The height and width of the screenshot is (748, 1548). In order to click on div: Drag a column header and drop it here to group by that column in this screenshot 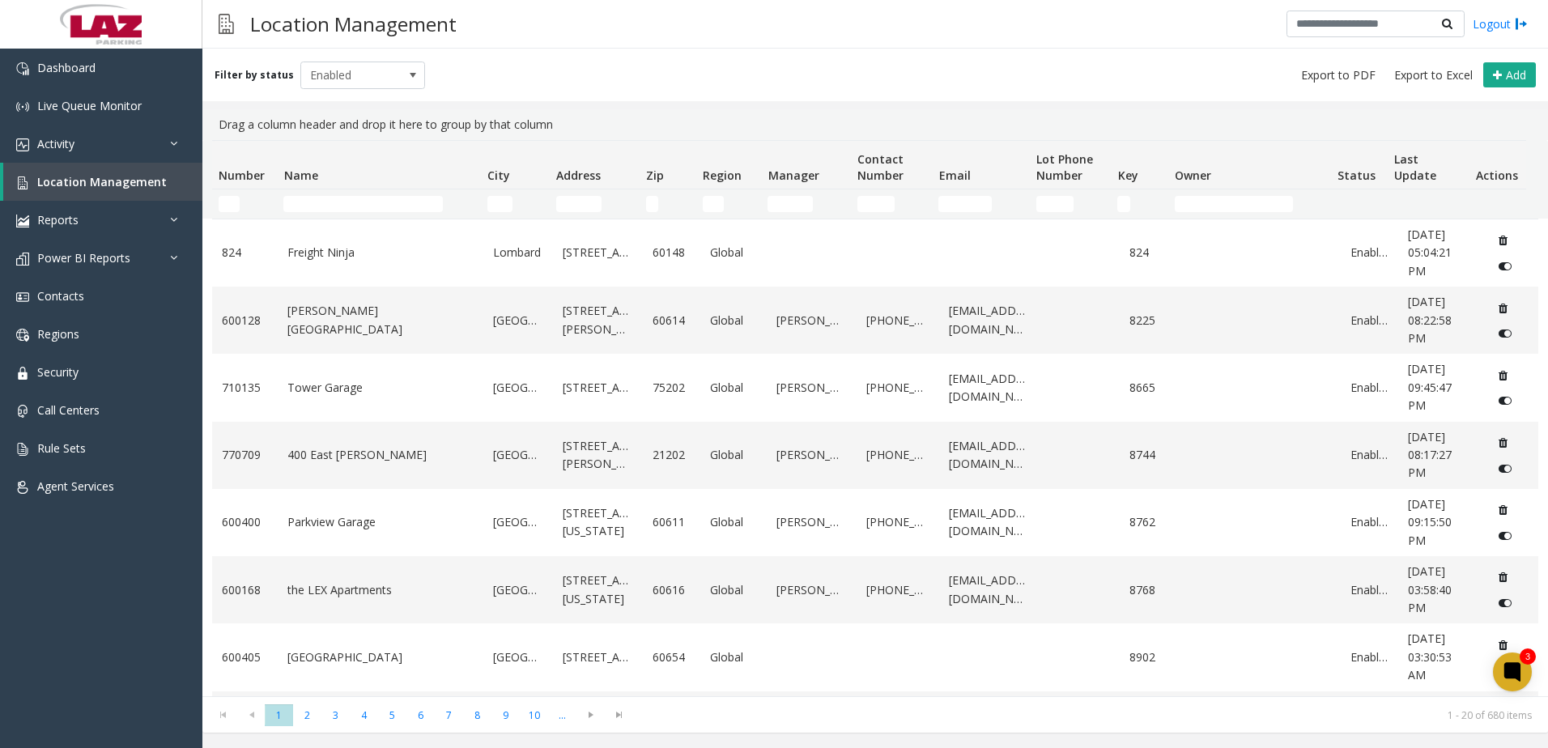, I will do `click(875, 125)`.